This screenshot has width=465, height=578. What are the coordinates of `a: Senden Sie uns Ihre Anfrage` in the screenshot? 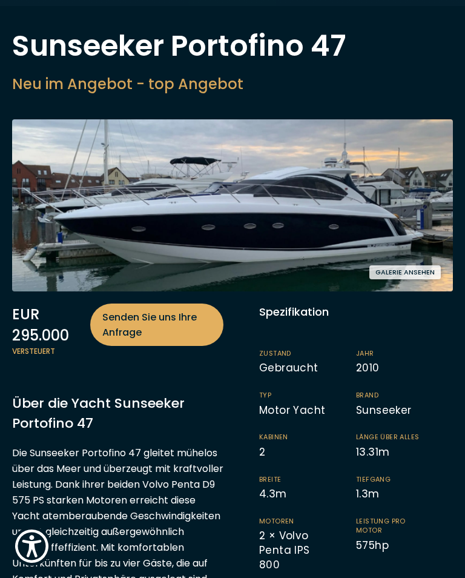 It's located at (157, 325).